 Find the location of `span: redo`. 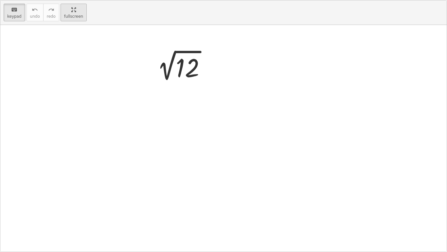

span: redo is located at coordinates (51, 16).